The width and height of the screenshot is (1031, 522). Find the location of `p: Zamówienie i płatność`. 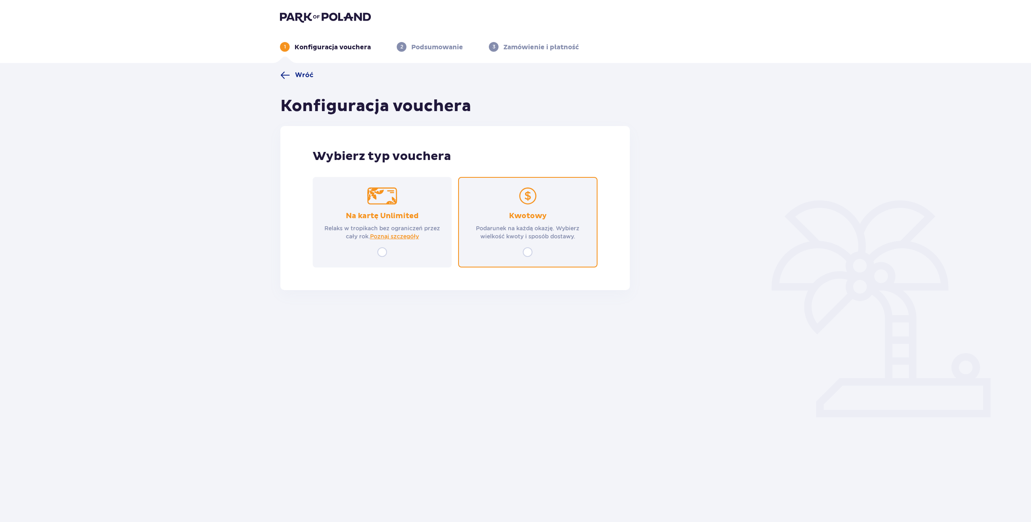

p: Zamówienie i płatność is located at coordinates (541, 47).